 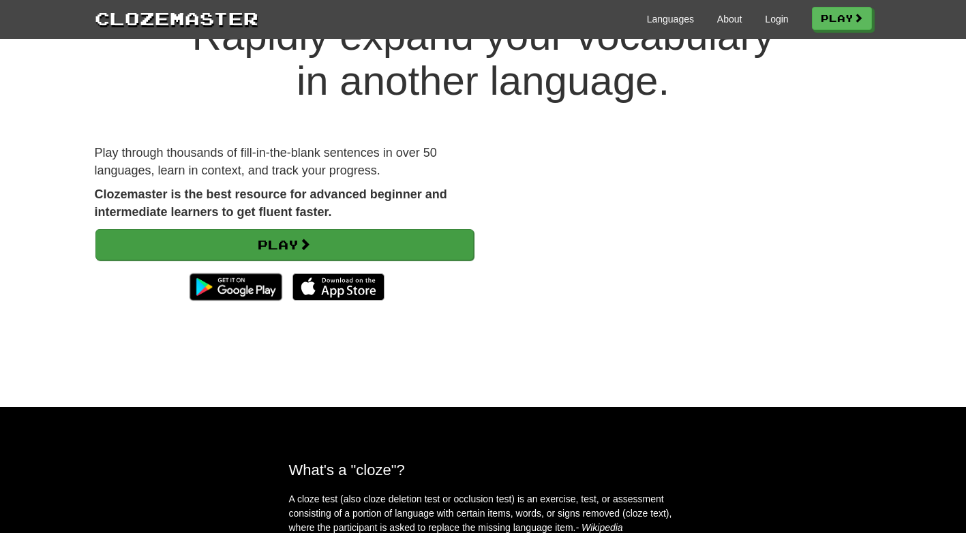 What do you see at coordinates (599, 527) in the screenshot?
I see `em: - Wikipedia` at bounding box center [599, 527].